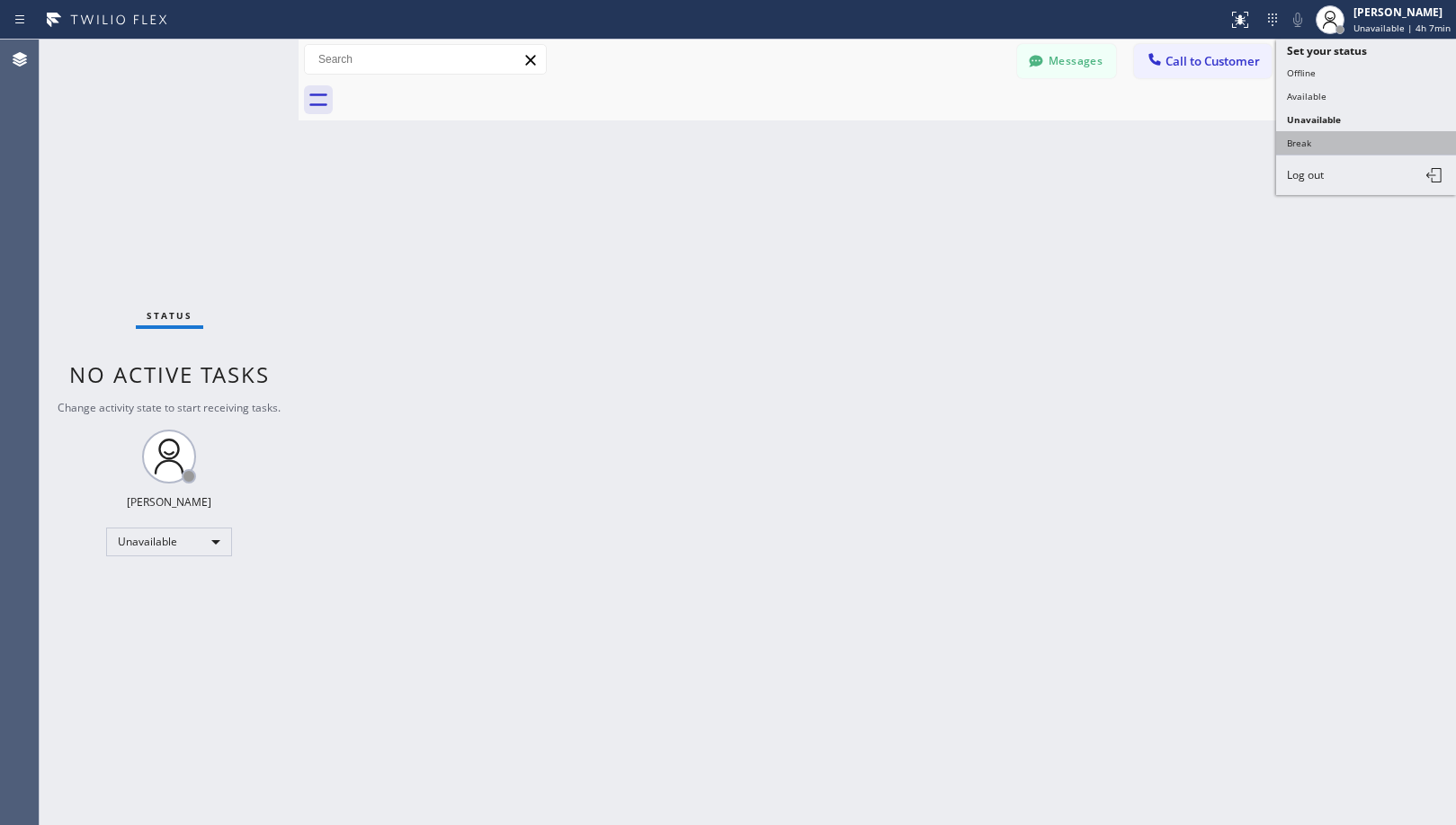  Describe the element at coordinates (169, 316) in the screenshot. I see `span: Status` at that location.